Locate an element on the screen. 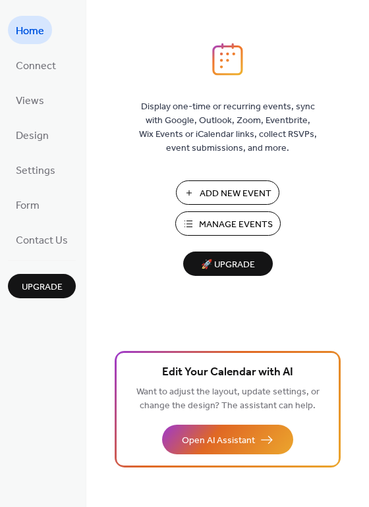 This screenshot has height=507, width=369. span: Edit Your Calendar with AI is located at coordinates (227, 373).